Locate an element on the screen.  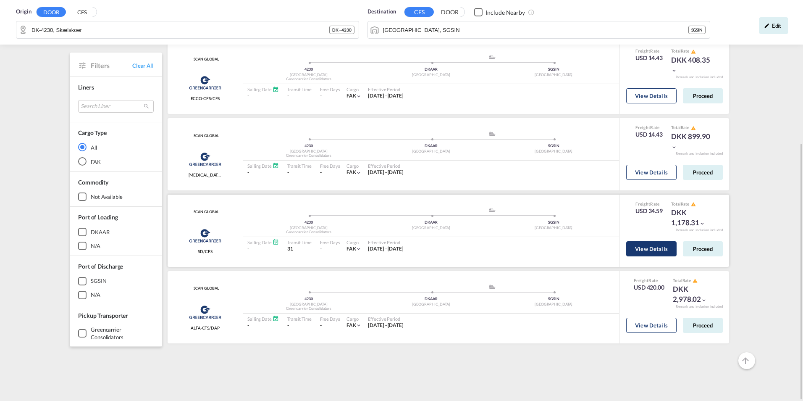
div: 01 Jul 2025 - 30 Sep 2025 is located at coordinates (386, 172).